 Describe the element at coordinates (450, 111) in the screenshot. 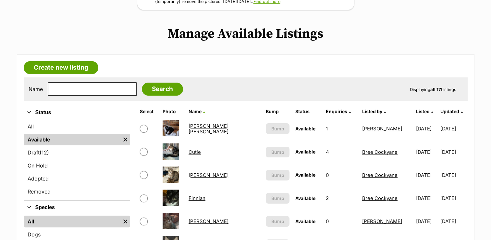

I see `span: Updated` at that location.